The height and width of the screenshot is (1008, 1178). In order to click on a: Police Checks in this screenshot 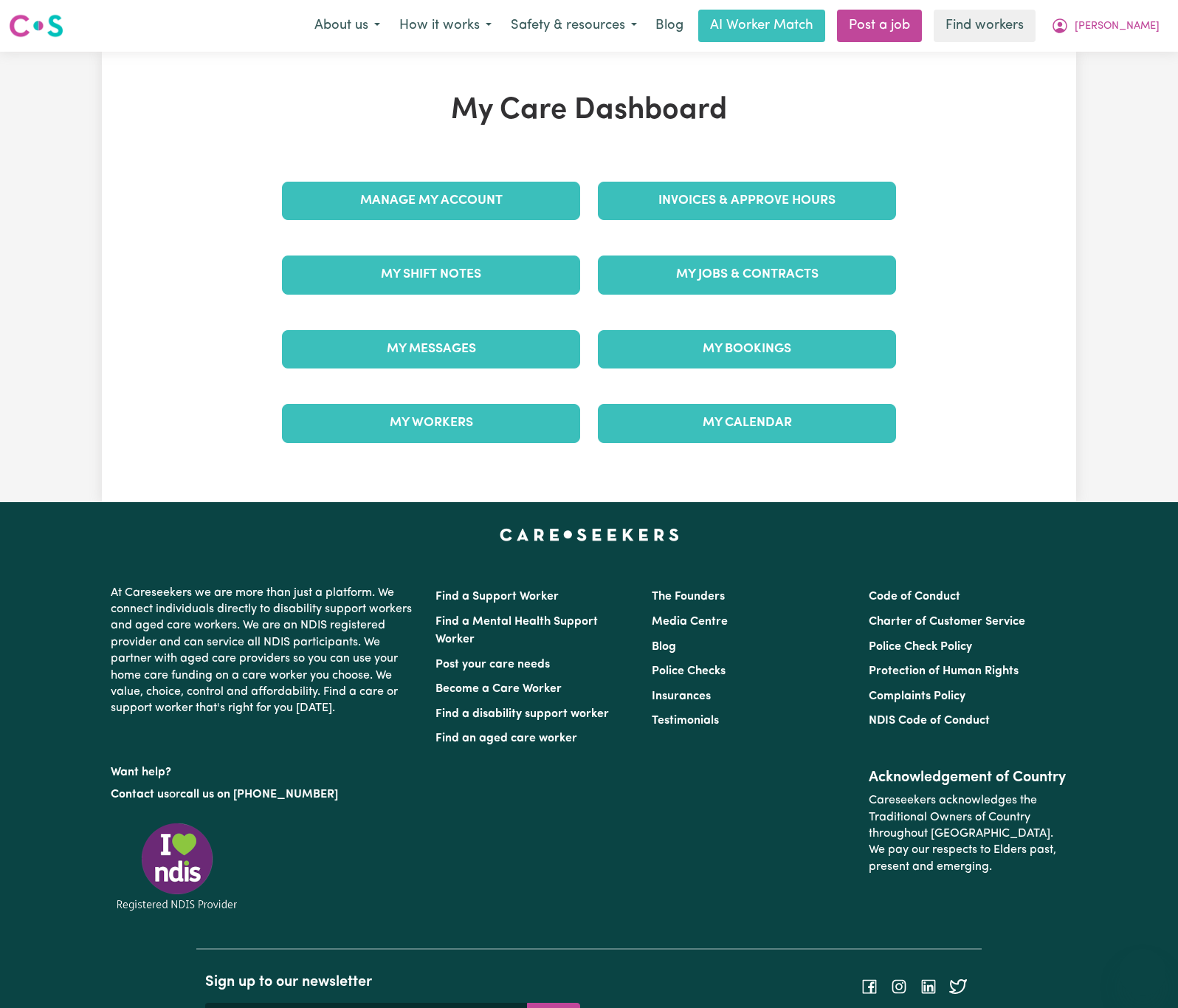, I will do `click(689, 671)`.